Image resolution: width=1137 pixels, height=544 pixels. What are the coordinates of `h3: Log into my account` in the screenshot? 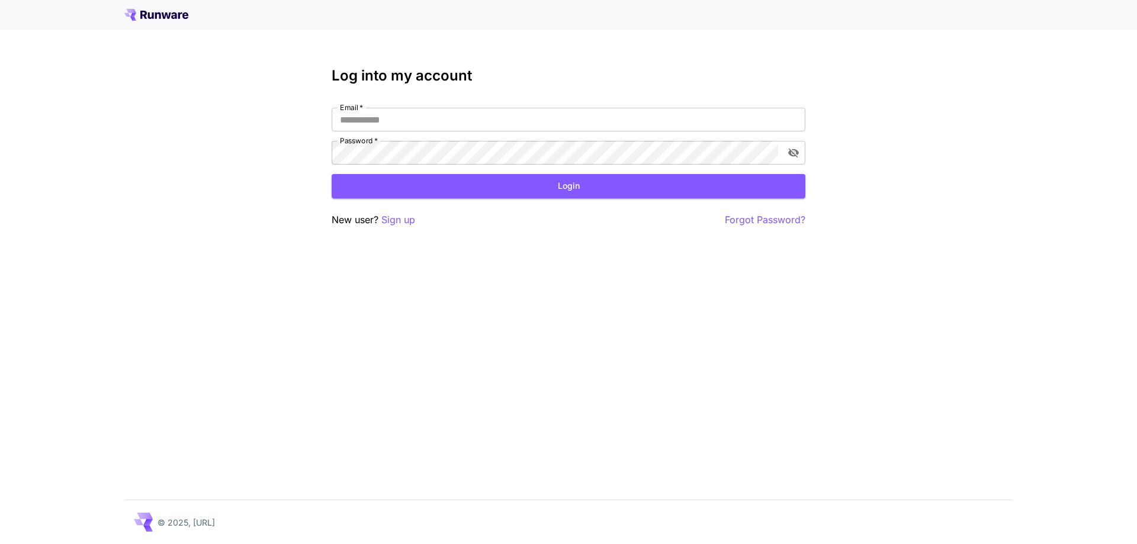 It's located at (569, 76).